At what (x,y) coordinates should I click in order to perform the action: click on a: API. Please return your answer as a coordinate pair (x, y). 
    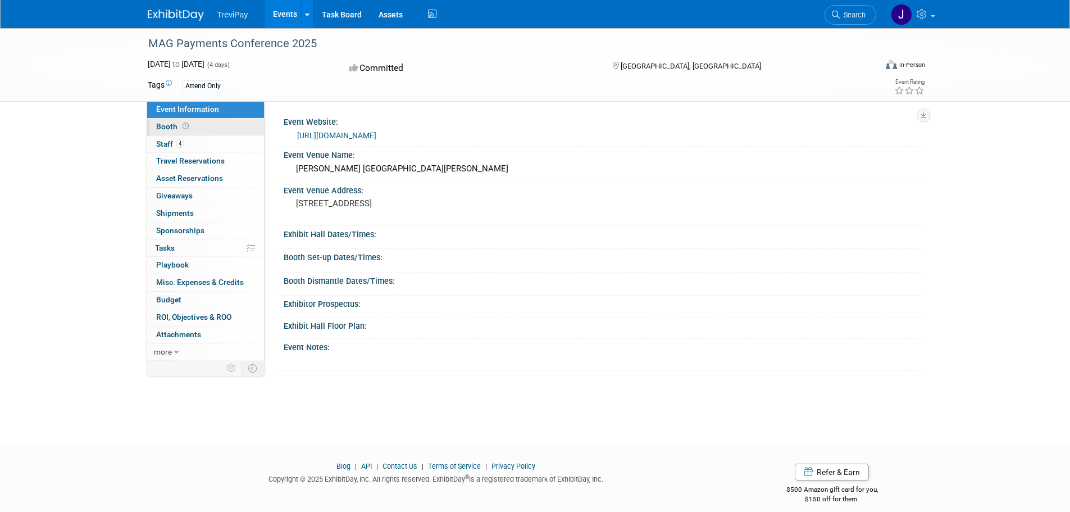
    Looking at the image, I should click on (366, 466).